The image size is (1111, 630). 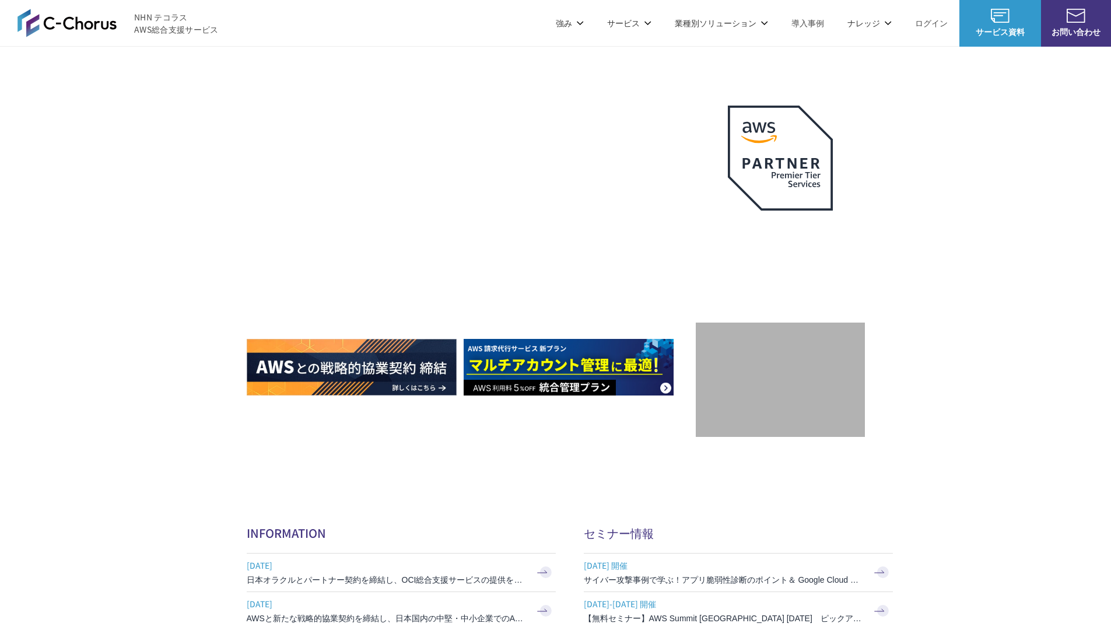 What do you see at coordinates (808, 23) in the screenshot?
I see `a: 導入事例` at bounding box center [808, 23].